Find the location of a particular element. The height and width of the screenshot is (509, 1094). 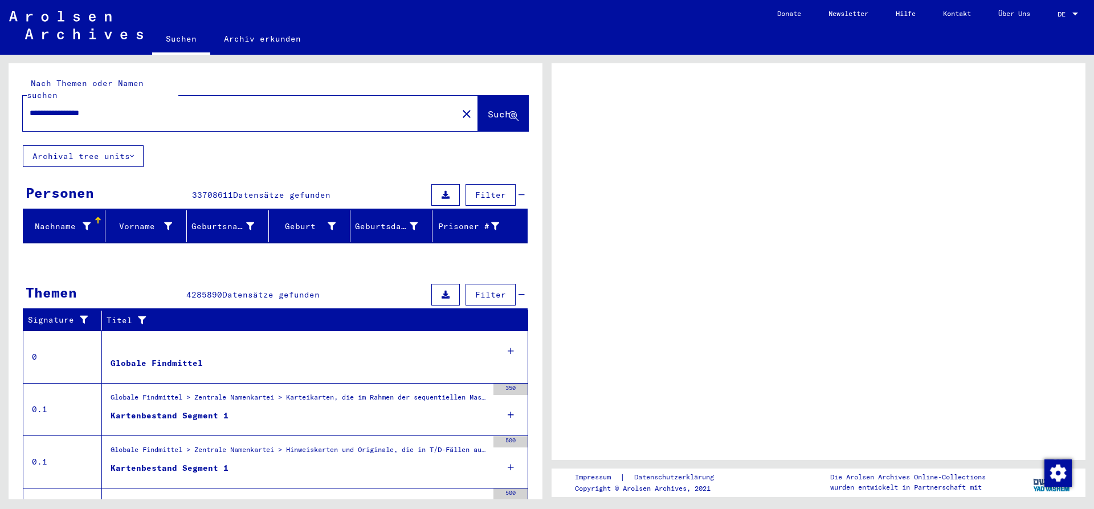

td: 0 is located at coordinates (63, 357).